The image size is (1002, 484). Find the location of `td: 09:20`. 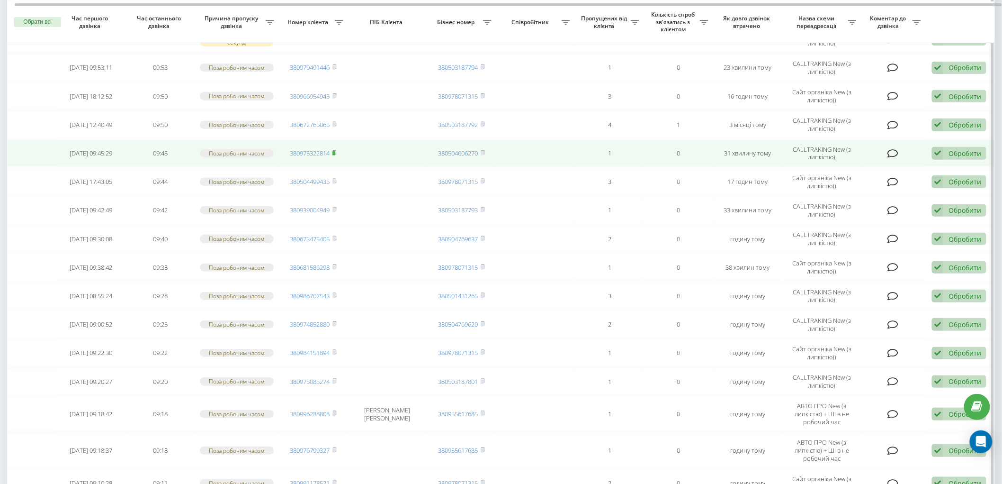

td: 09:20 is located at coordinates (160, 381).